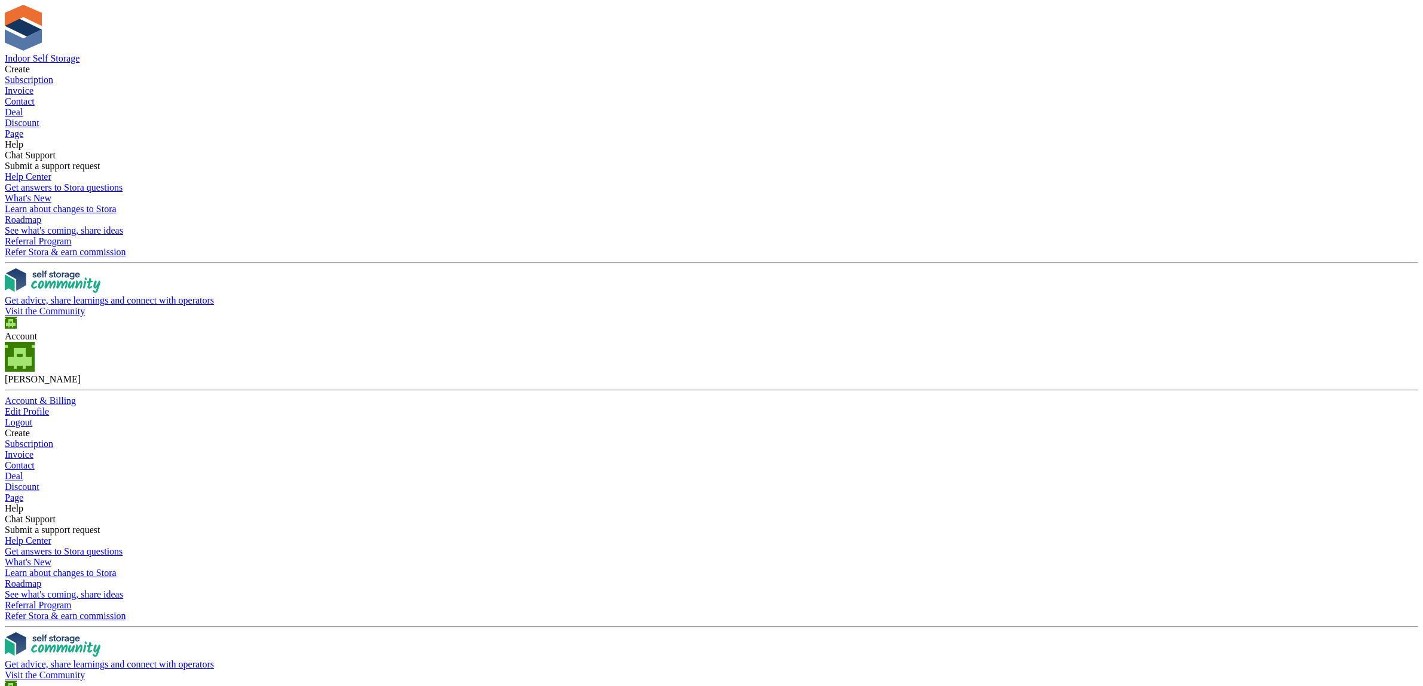 The width and height of the screenshot is (1423, 686). What do you see at coordinates (711, 422) in the screenshot?
I see `div: Logout` at bounding box center [711, 422].